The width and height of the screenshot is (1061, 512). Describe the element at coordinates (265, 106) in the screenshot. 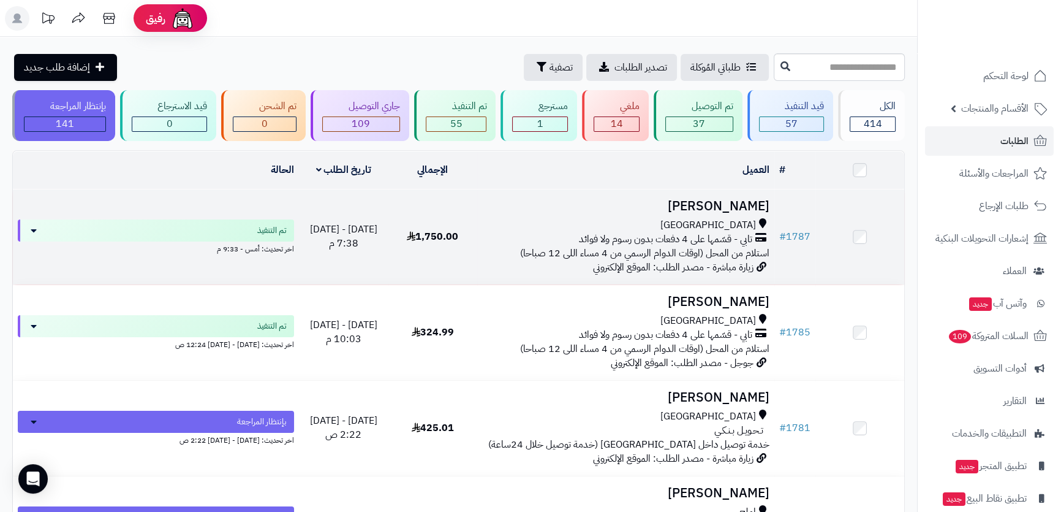

I see `div: تم الشحن` at that location.